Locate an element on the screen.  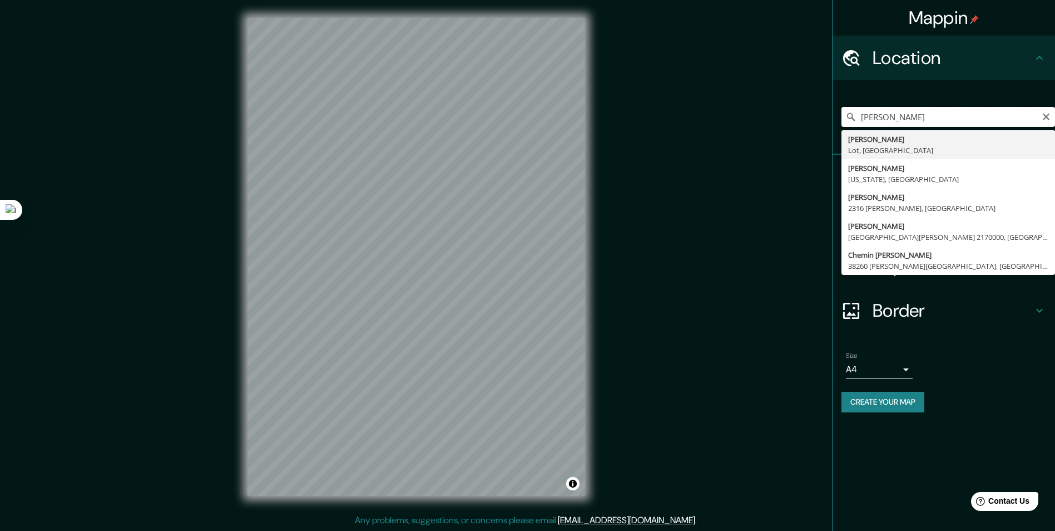
h4: Layout is located at coordinates (953, 266).